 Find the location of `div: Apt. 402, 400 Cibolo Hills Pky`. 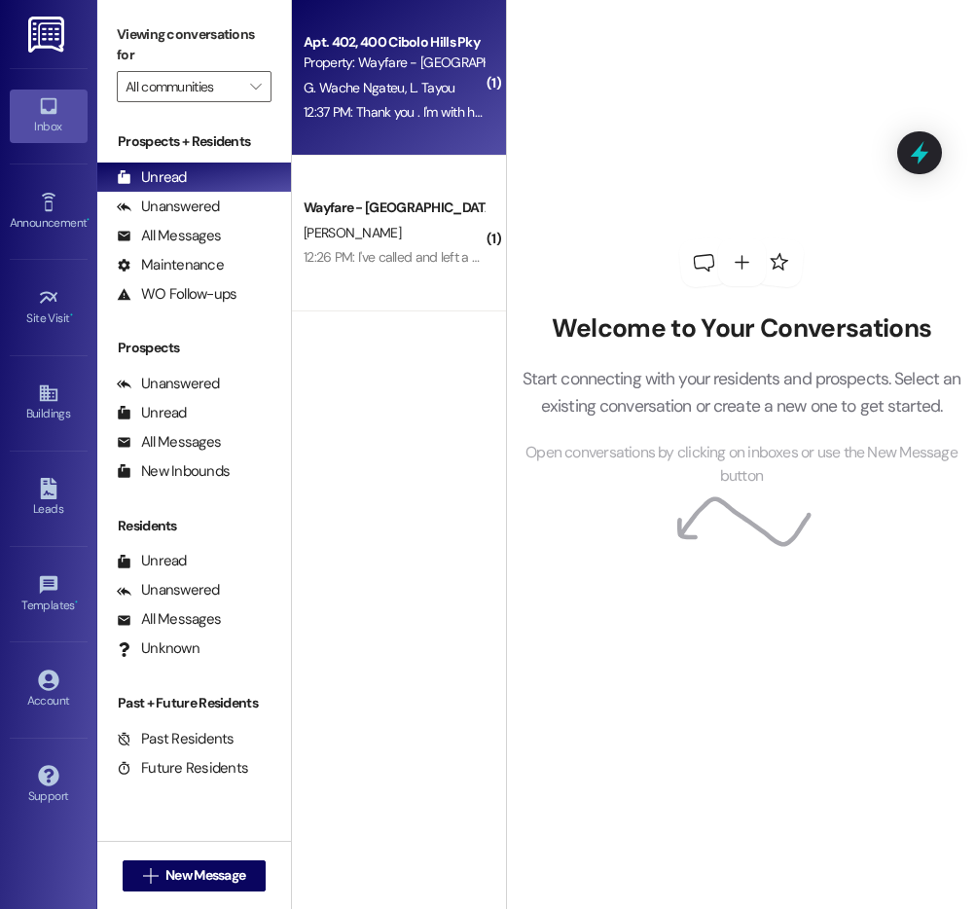

div: Apt. 402, 400 Cibolo Hills Pky is located at coordinates (393, 42).